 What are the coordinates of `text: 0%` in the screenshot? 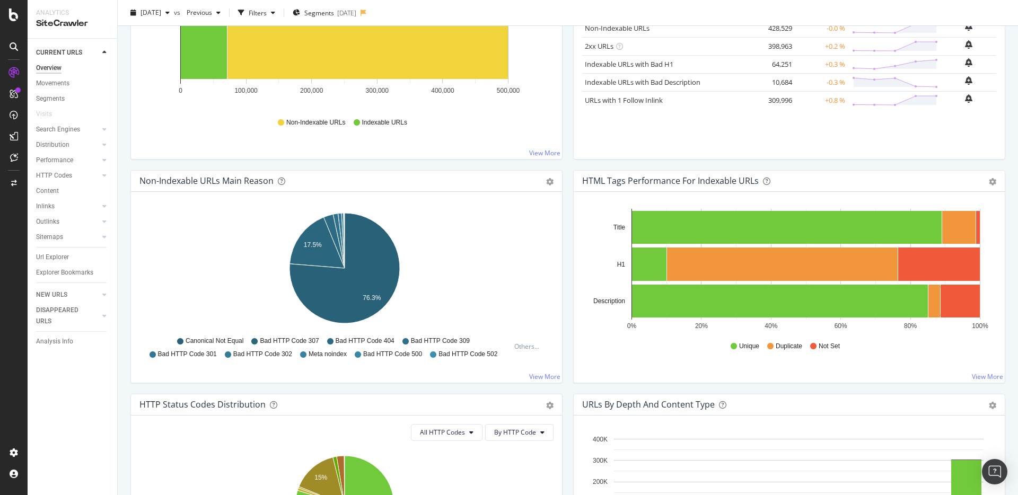 It's located at (632, 326).